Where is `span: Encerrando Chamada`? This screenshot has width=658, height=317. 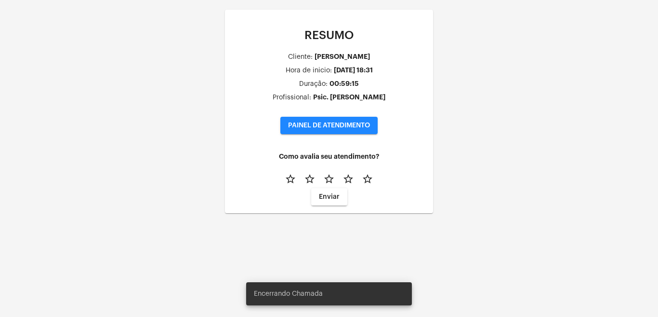 span: Encerrando Chamada is located at coordinates (288, 293).